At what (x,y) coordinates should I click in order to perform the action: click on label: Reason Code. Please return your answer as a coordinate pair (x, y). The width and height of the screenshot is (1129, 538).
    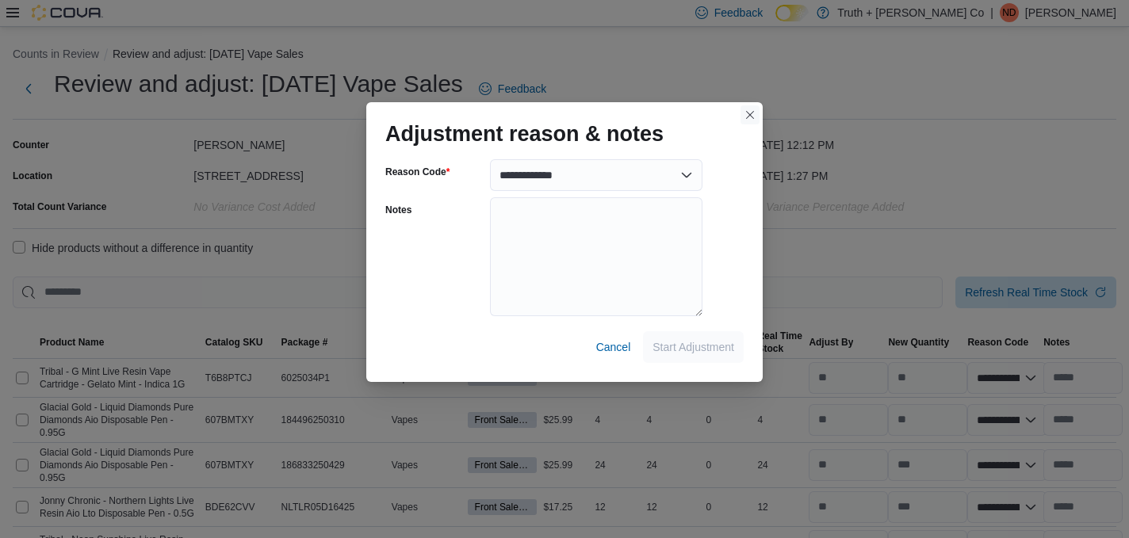
    Looking at the image, I should click on (417, 172).